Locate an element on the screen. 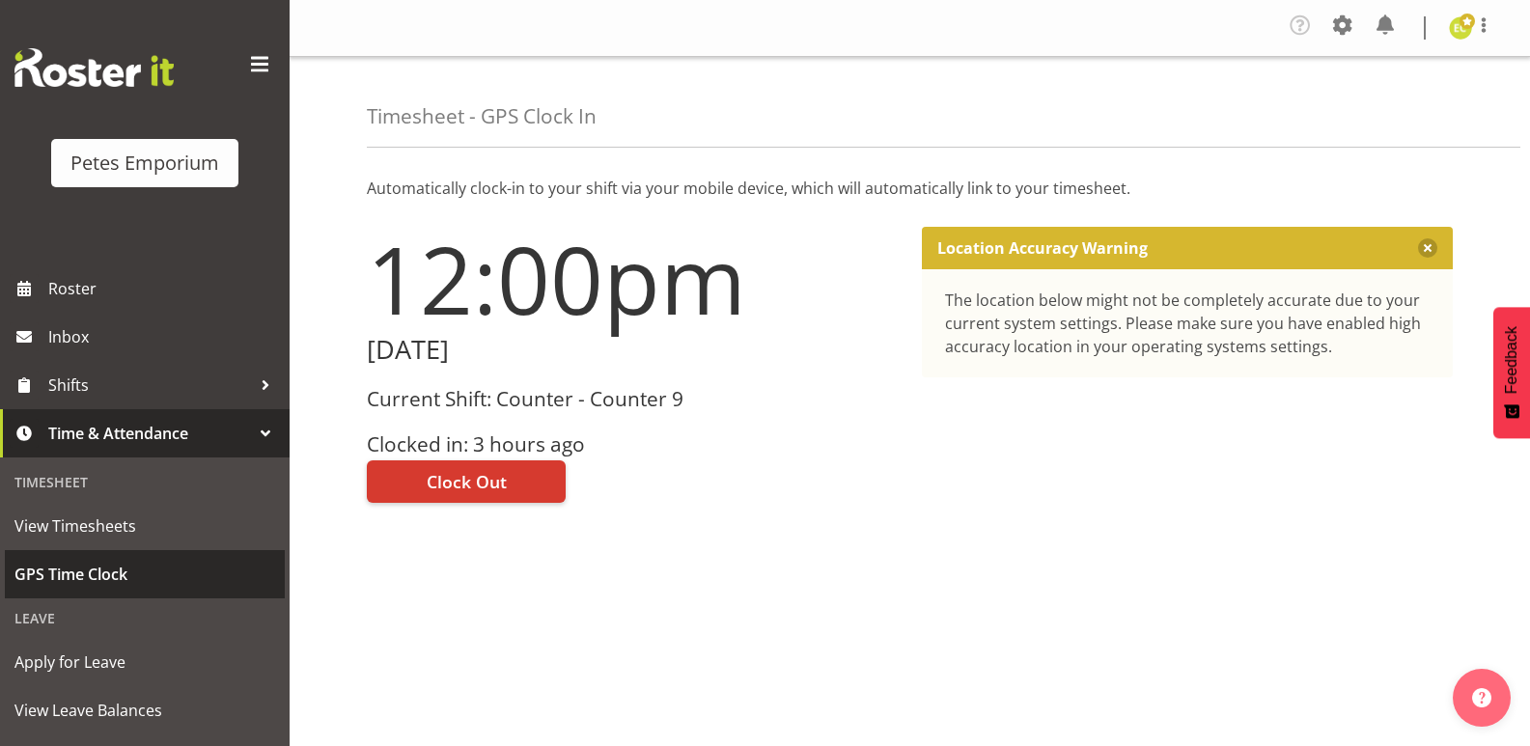 This screenshot has width=1530, height=746. div: Timesheet is located at coordinates (145, 482).